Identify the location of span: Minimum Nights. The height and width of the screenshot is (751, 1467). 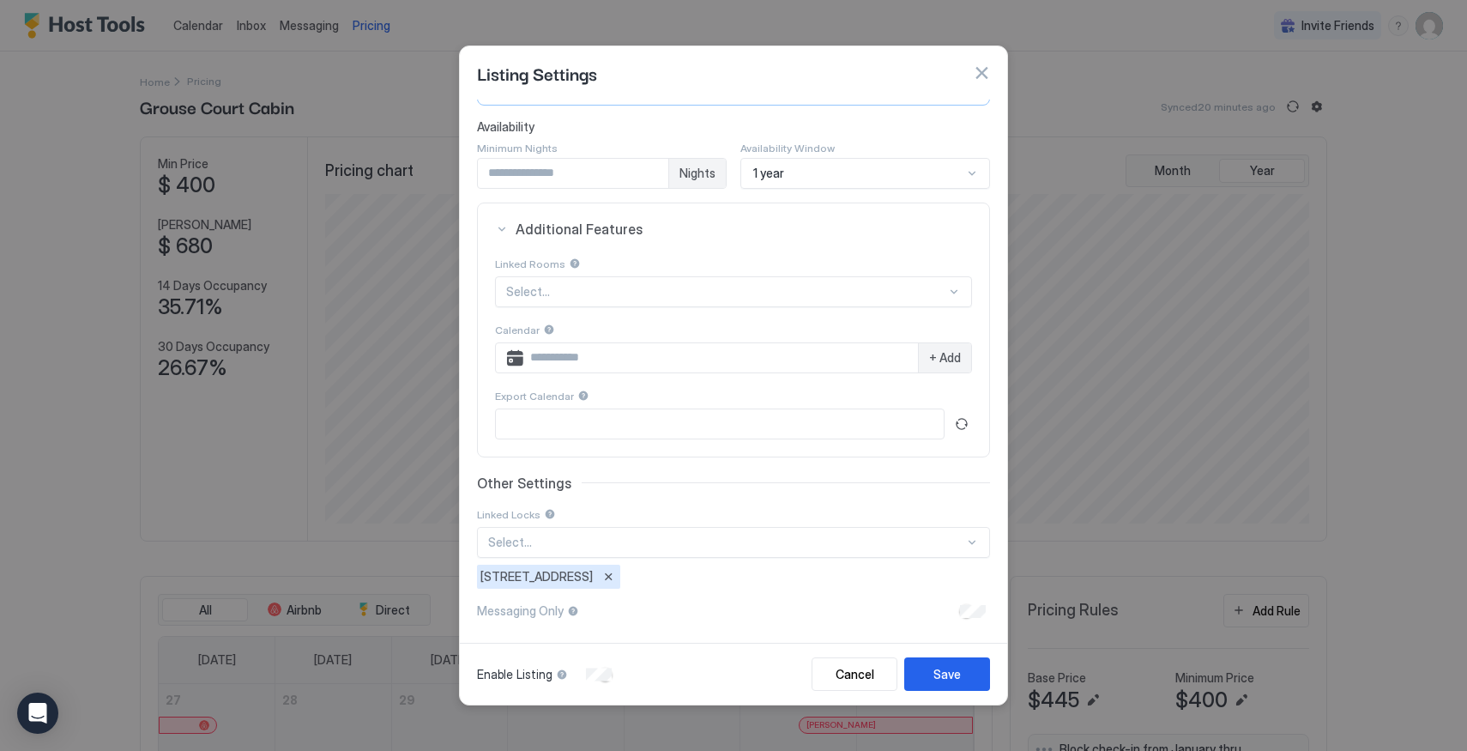
(517, 148).